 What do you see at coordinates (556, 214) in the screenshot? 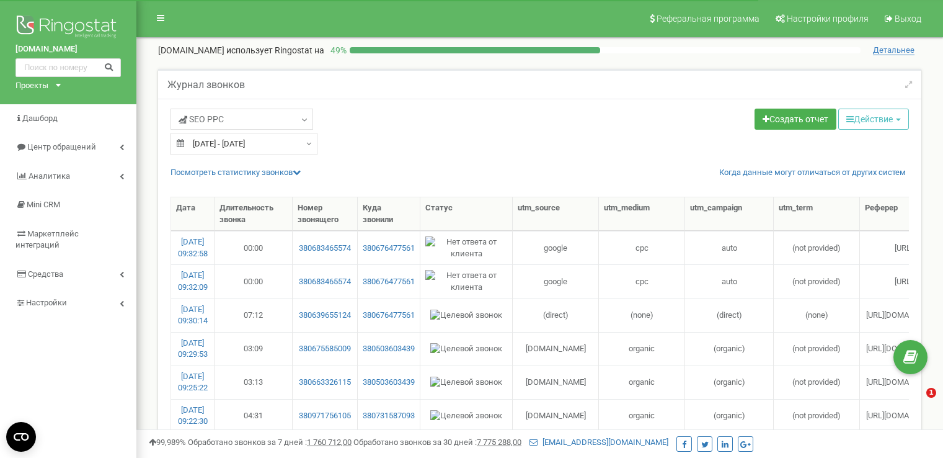
I see `th: utm_source` at bounding box center [556, 214].